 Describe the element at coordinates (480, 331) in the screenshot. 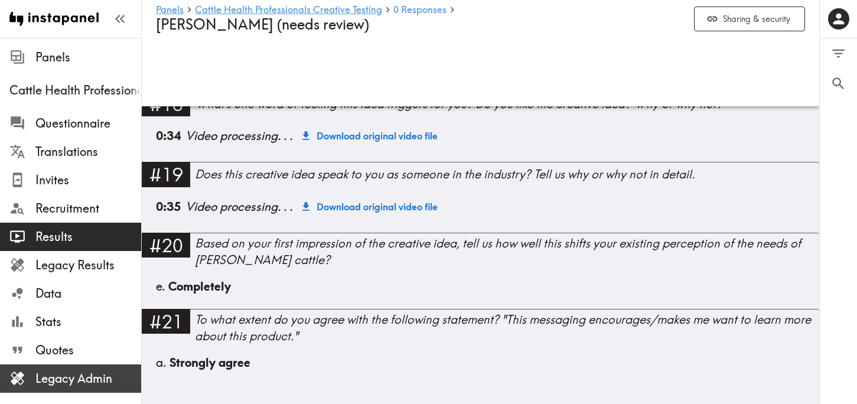

I see `a: #21To what extent do you agree with the following statement? "This messaging encourages/makes me ...` at that location.